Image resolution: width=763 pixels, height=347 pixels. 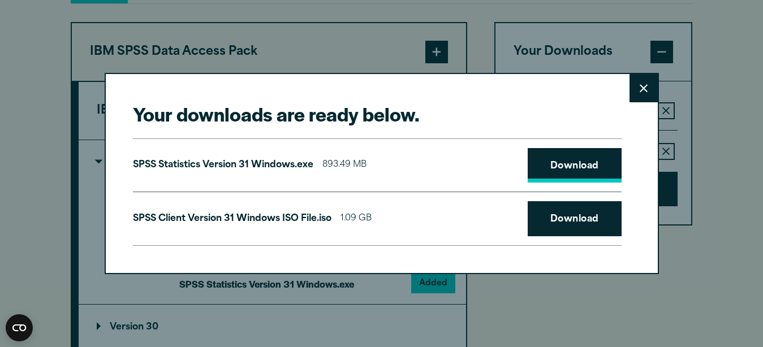 What do you see at coordinates (232, 219) in the screenshot?
I see `p: SPSS Client Version 31 Windows ISO File.iso` at bounding box center [232, 219].